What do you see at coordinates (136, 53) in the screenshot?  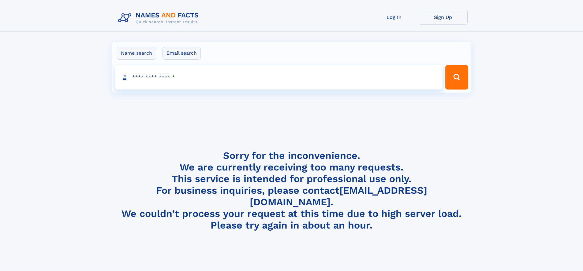 I see `label: Name search` at bounding box center [136, 53].